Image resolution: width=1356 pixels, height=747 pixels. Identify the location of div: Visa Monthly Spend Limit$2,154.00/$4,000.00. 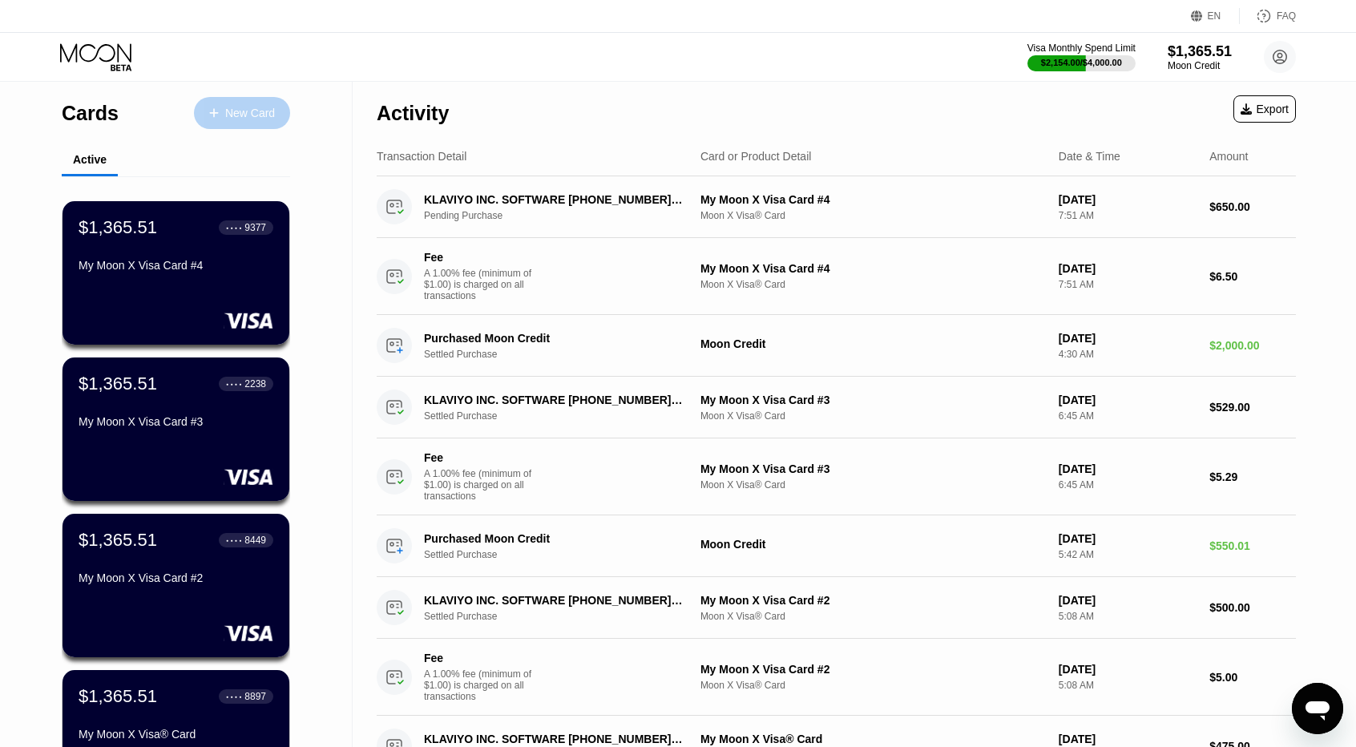
(1081, 57).